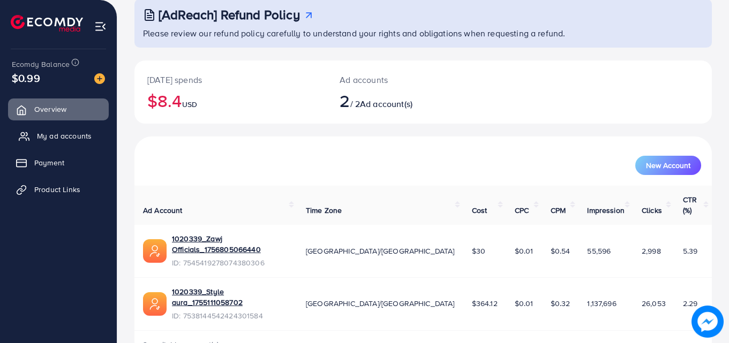  Describe the element at coordinates (653, 304) in the screenshot. I see `span: 26,053` at that location.